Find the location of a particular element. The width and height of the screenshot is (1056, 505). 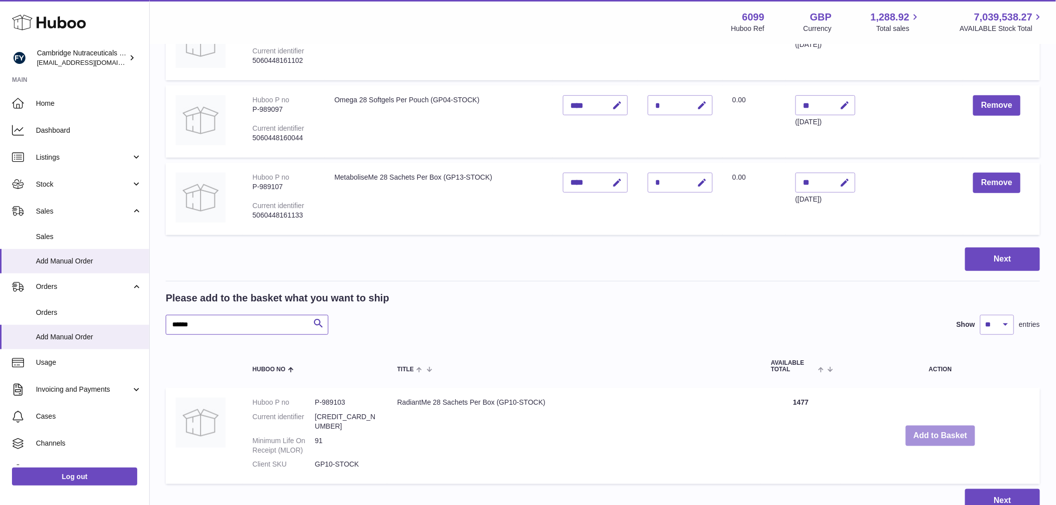

span: Cases is located at coordinates (89, 416).